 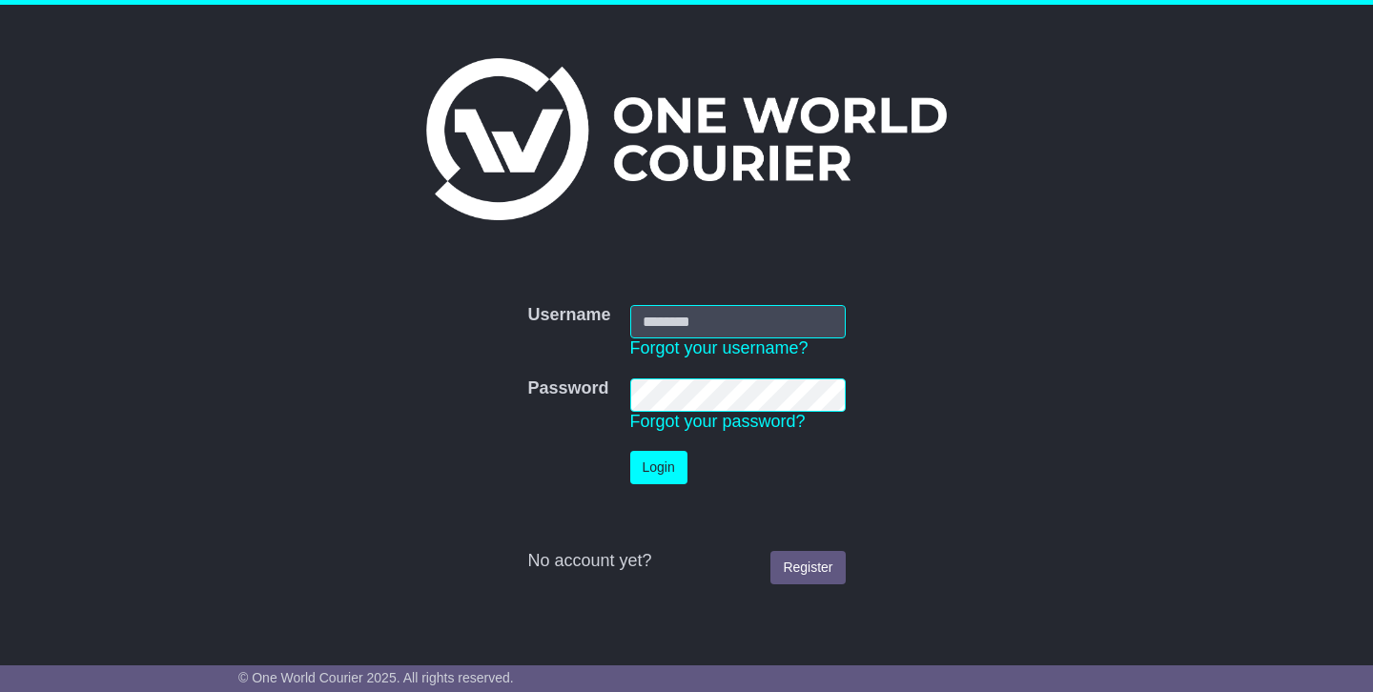 What do you see at coordinates (659, 467) in the screenshot?
I see `button: Login` at bounding box center [659, 467].